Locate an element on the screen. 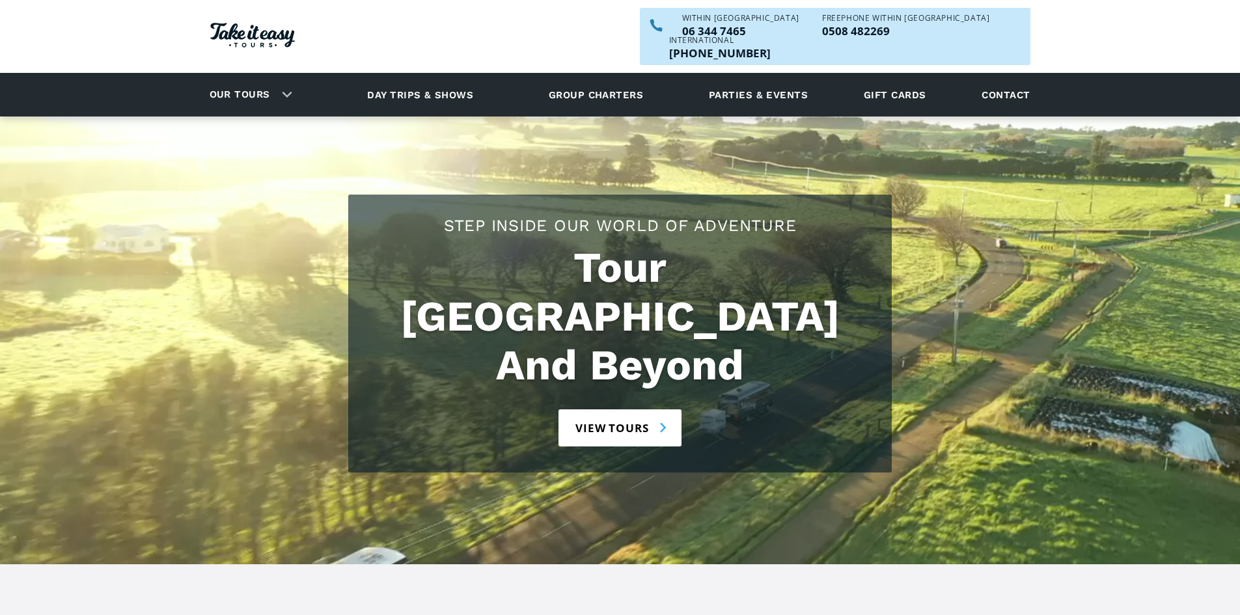 The height and width of the screenshot is (615, 1240). a: Call us freephone within NZ on 0508482269 is located at coordinates (905, 31).